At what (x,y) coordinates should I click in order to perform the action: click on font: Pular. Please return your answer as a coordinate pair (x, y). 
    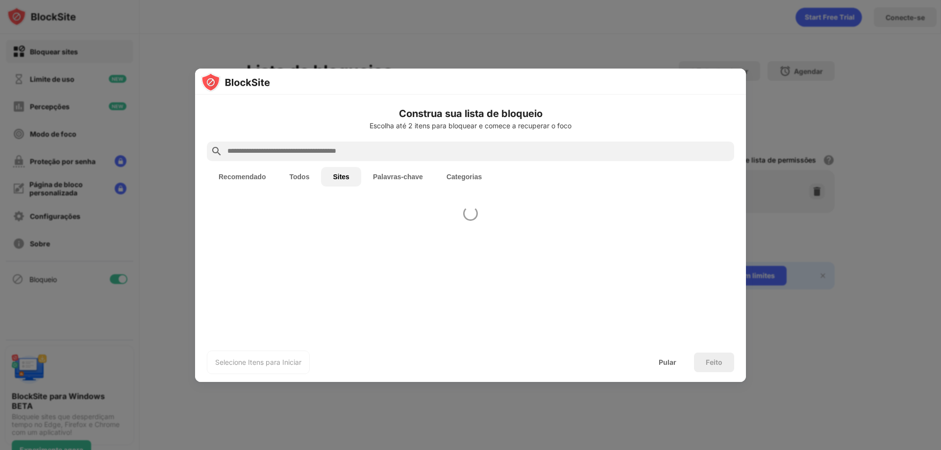
    Looking at the image, I should click on (668, 362).